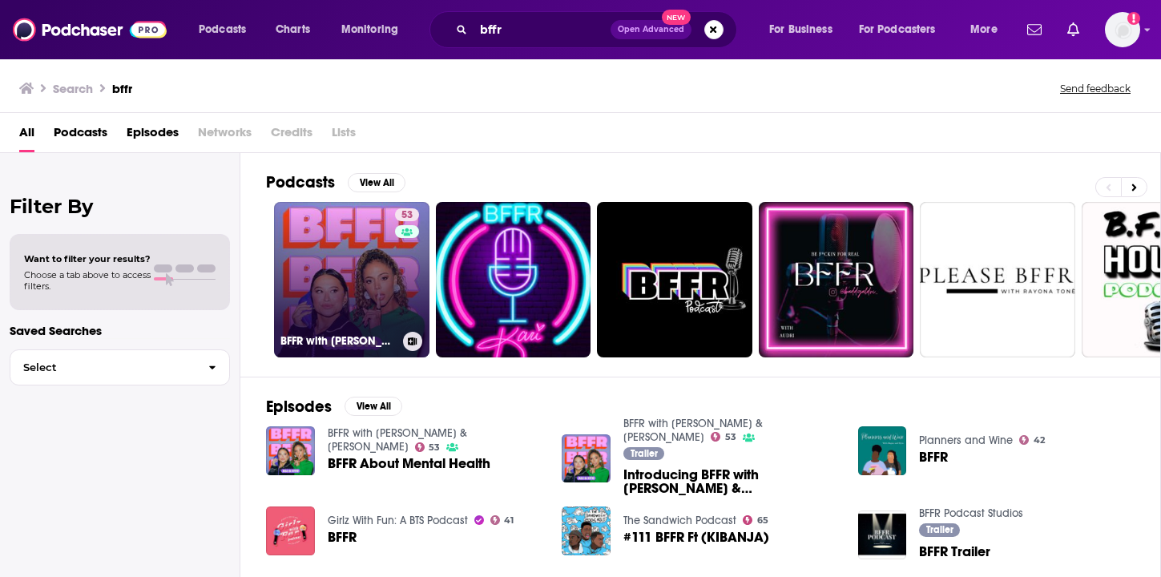 Image resolution: width=1161 pixels, height=577 pixels. Describe the element at coordinates (119, 206) in the screenshot. I see `h2: Filter By` at that location.